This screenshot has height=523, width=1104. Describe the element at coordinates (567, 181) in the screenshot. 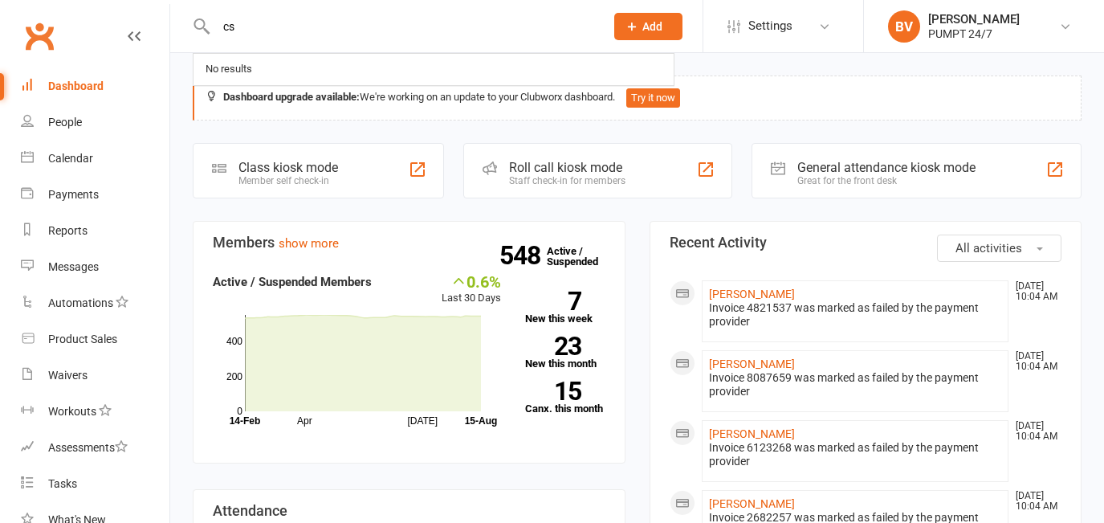

I see `div: Staff check-in for members` at that location.